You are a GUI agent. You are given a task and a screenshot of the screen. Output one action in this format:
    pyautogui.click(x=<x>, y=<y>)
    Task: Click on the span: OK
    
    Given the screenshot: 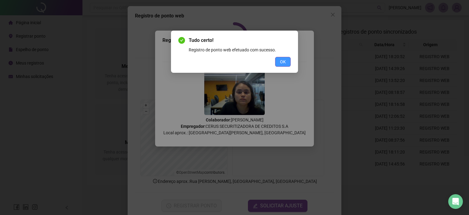 What is the action you would take?
    pyautogui.click(x=283, y=62)
    